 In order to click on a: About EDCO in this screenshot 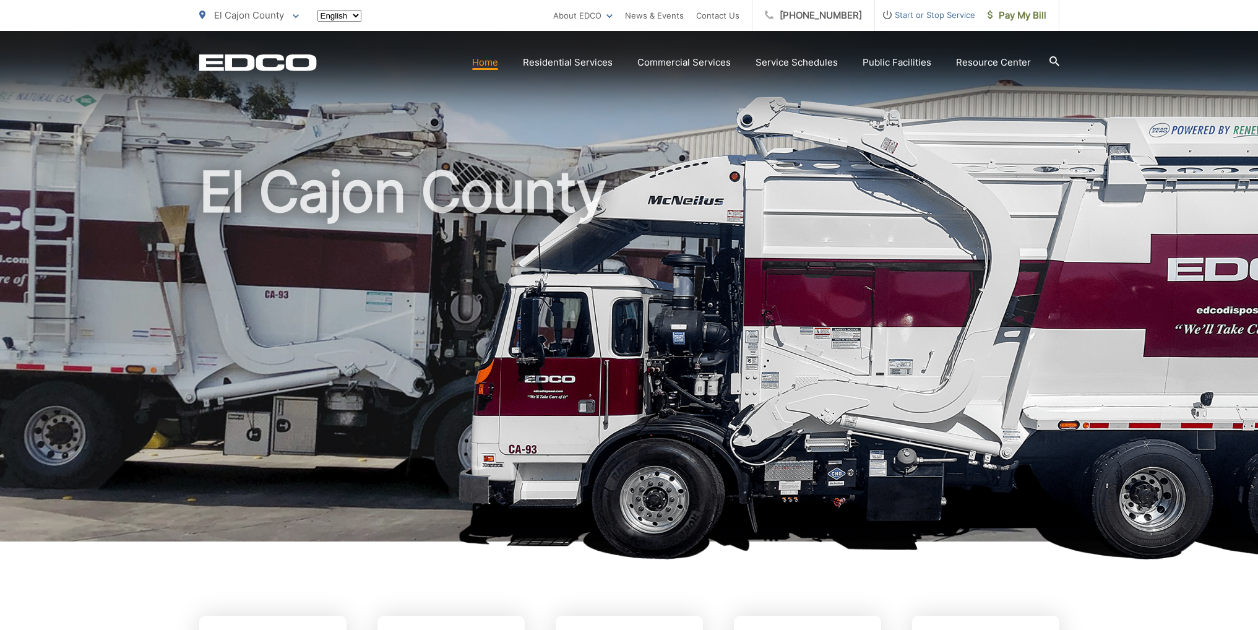, I will do `click(583, 15)`.